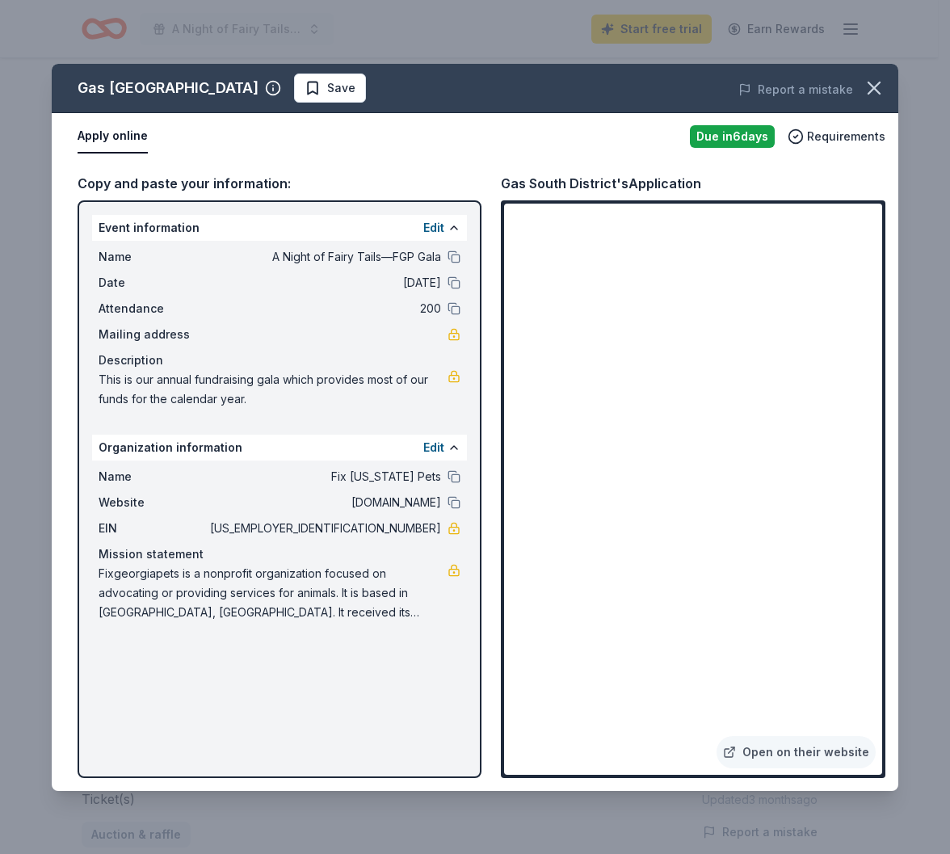 This screenshot has width=950, height=854. Describe the element at coordinates (153, 309) in the screenshot. I see `span: Attendance` at that location.